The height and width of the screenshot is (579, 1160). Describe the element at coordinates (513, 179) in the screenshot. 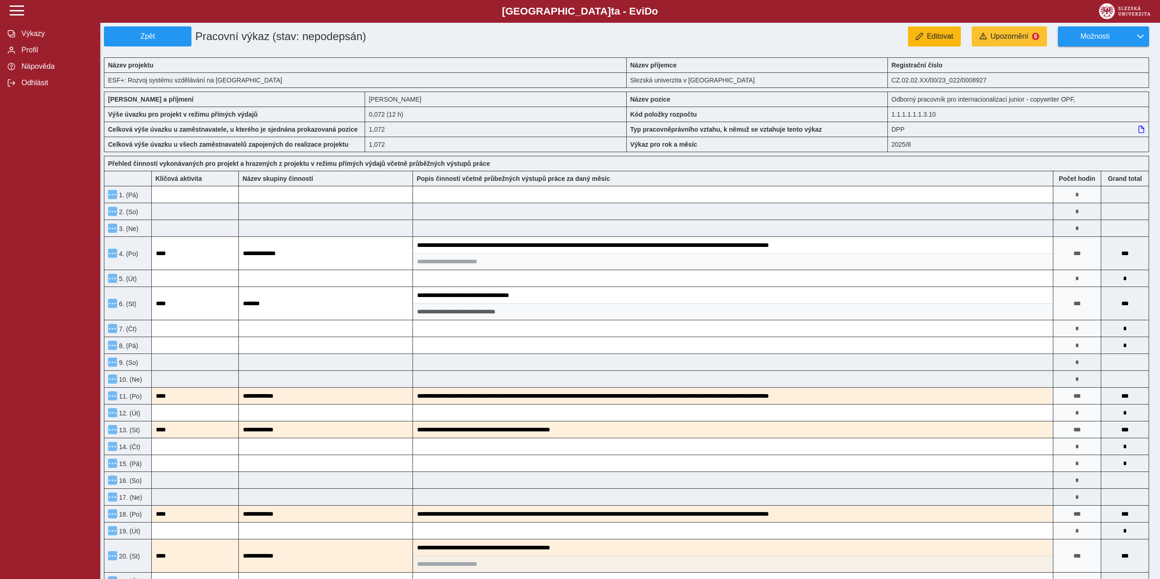

I see `b: Popis činností včetně průbežných výstupů práce za daný měsíc` at that location.